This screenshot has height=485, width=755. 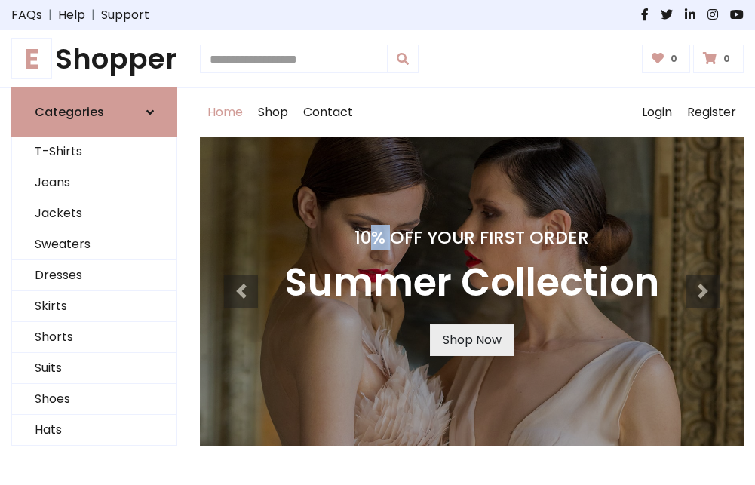 What do you see at coordinates (94, 368) in the screenshot?
I see `a: Suits` at bounding box center [94, 368].